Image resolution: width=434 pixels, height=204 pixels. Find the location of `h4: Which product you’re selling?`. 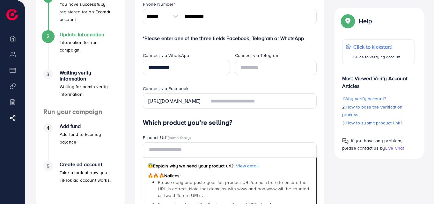

h4: Which product you’re selling? is located at coordinates (229, 123).